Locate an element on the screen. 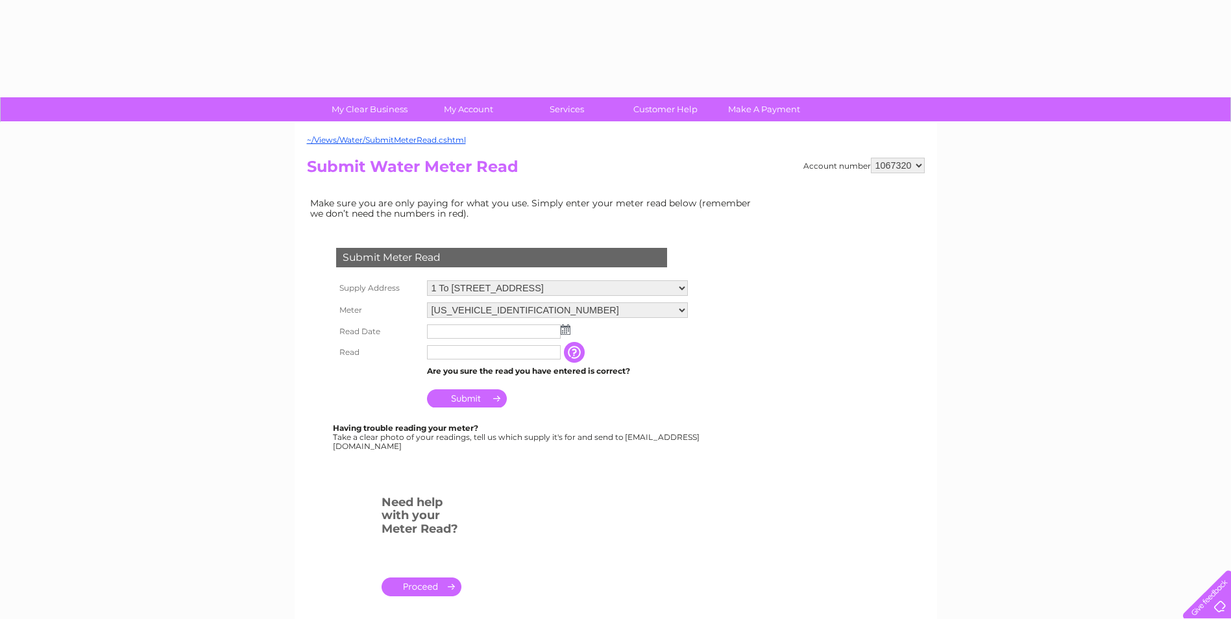  th: Meter is located at coordinates (378, 310).